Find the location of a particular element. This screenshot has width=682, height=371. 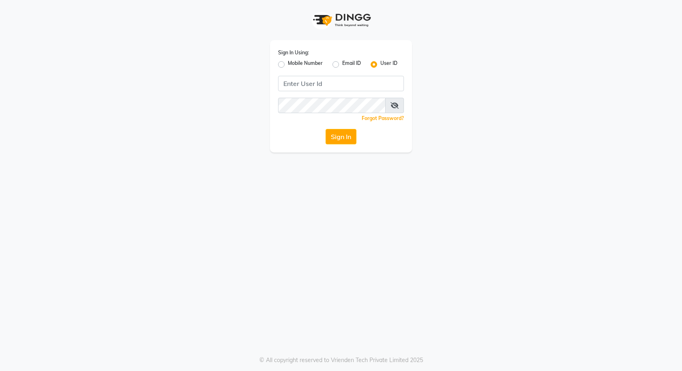

button: Sign In is located at coordinates (341, 137).